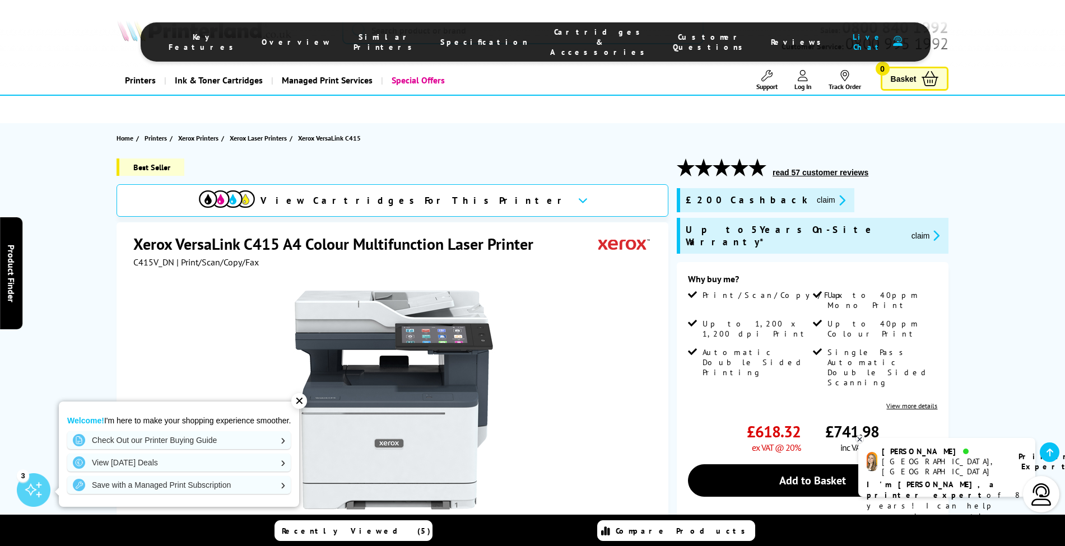 This screenshot has height=546, width=1065. Describe the element at coordinates (217, 80) in the screenshot. I see `a: Ink & Toner Cartridges` at that location.